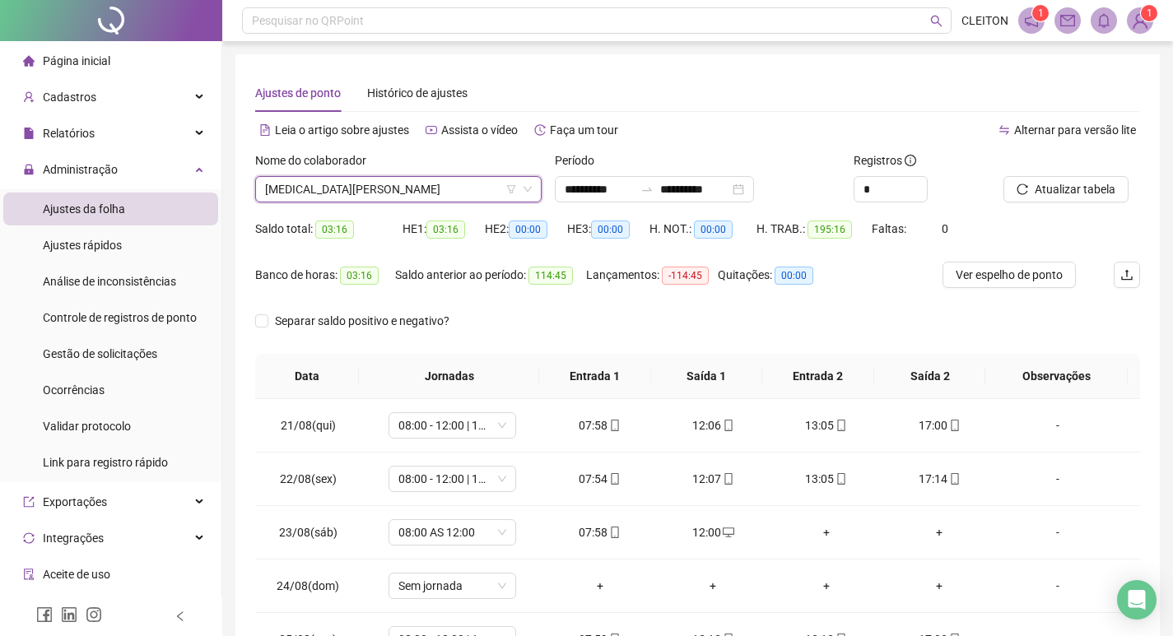 This screenshot has width=1173, height=636. What do you see at coordinates (776, 275) in the screenshot?
I see `div: Quitações:` at bounding box center [776, 275].